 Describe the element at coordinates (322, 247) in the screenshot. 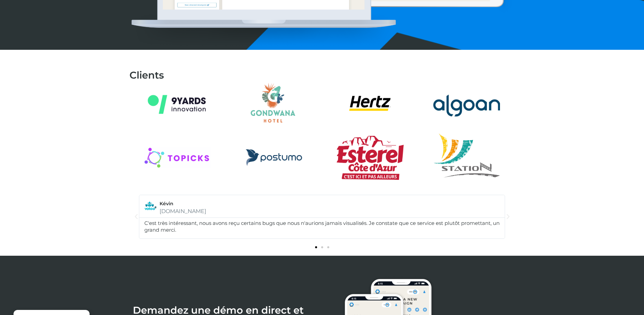

I see `span: Go to slide 2` at that location.